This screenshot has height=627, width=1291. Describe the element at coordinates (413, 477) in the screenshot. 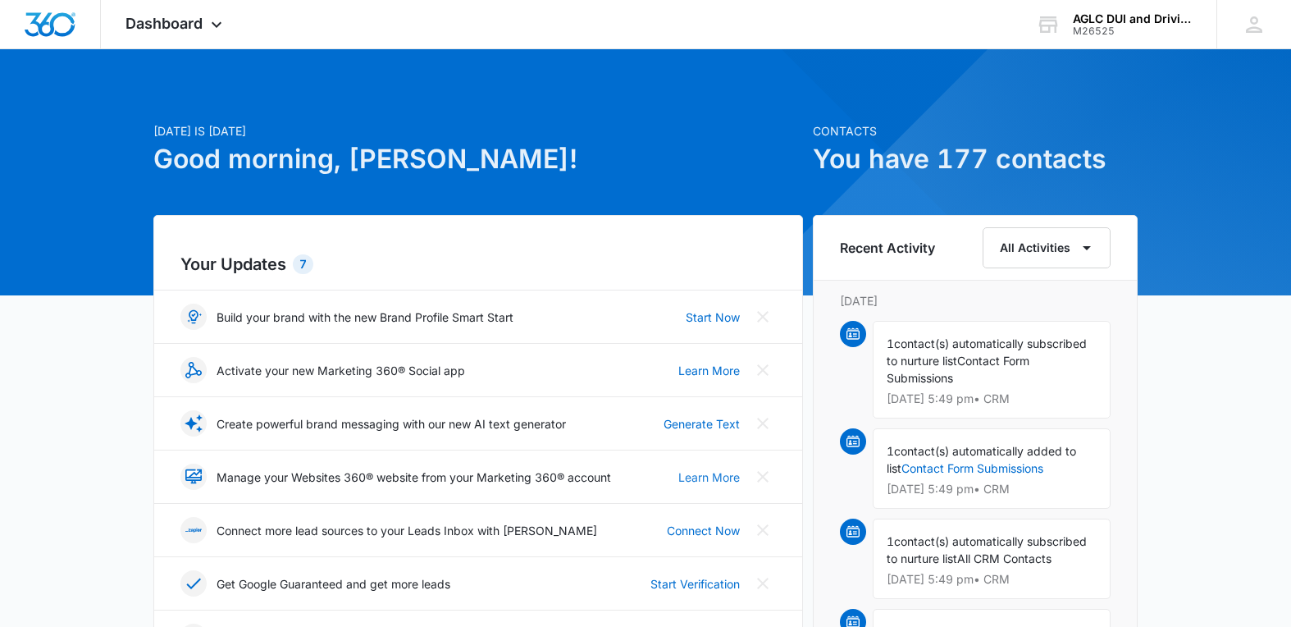

I see `p: Manage your Websites 360® website from your Marketing 360® account` at that location.